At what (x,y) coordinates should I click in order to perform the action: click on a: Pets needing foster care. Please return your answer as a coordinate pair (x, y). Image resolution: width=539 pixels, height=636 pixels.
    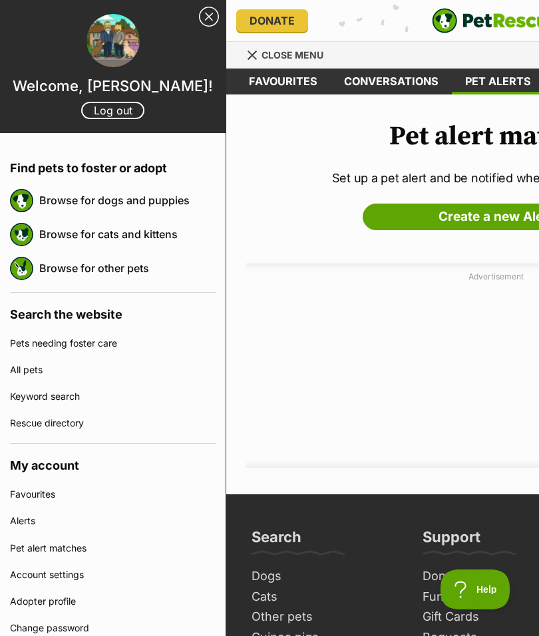
    Looking at the image, I should click on (112, 343).